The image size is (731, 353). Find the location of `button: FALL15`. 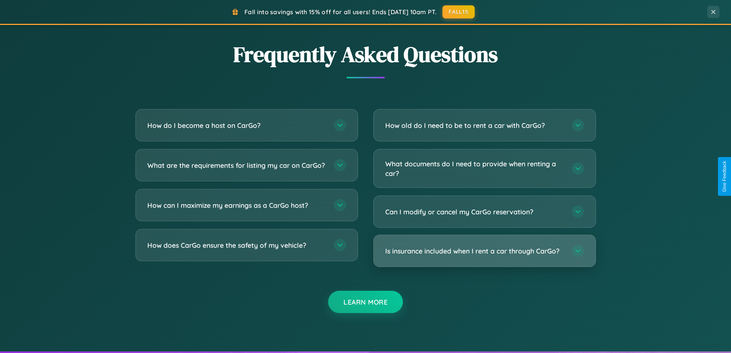

button: FALL15 is located at coordinates (459, 12).